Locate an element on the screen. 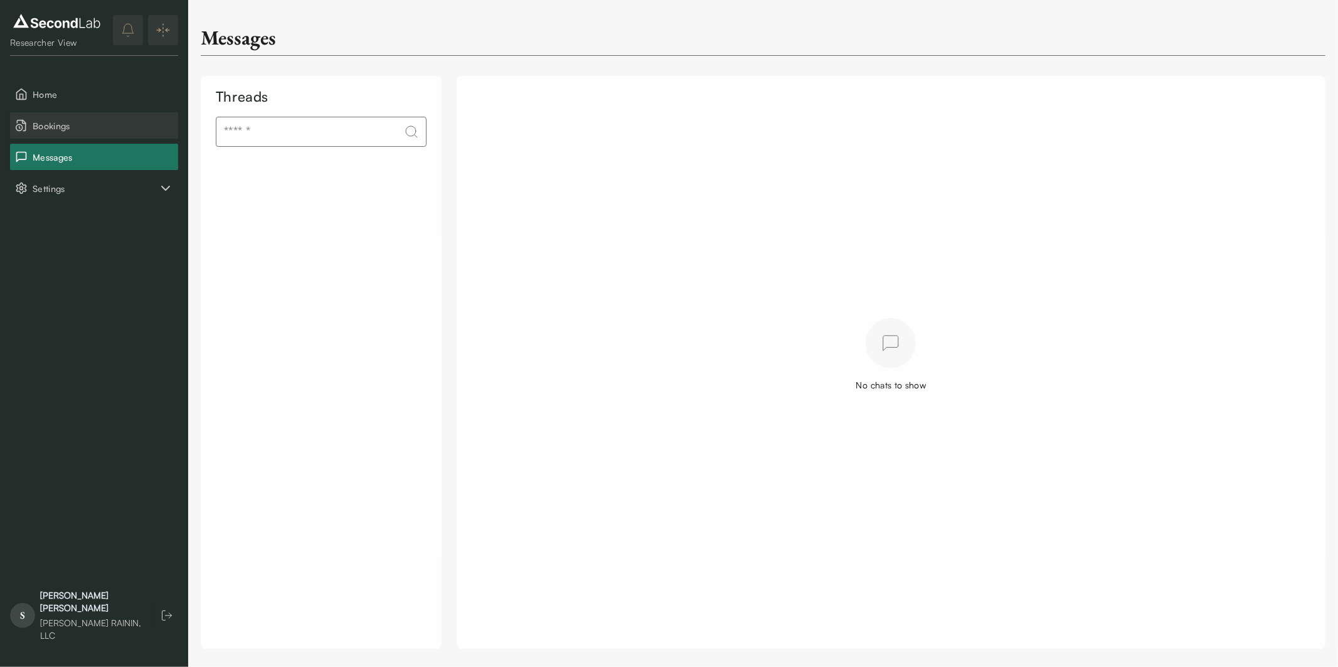  button: Home is located at coordinates (94, 94).